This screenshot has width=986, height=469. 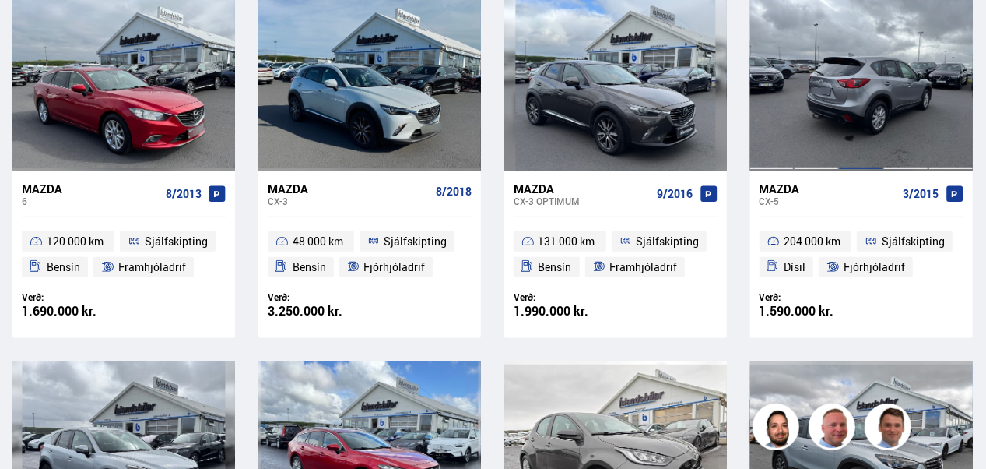 I want to click on div: 1.590.000 kr., so click(x=811, y=311).